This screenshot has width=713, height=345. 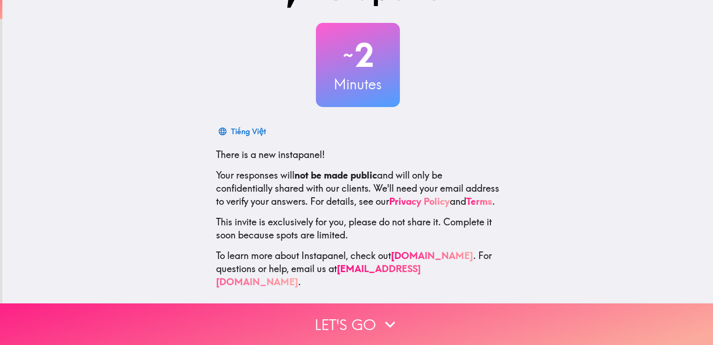 What do you see at coordinates (480, 201) in the screenshot?
I see `a: Terms` at bounding box center [480, 201].